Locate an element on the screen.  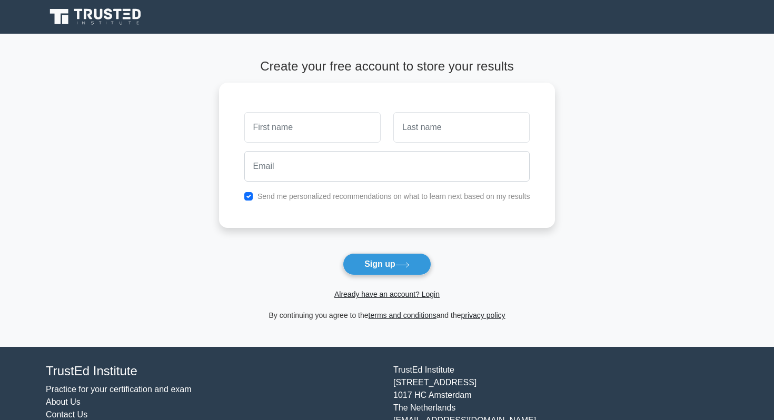
a: Contact Us is located at coordinates (66, 414).